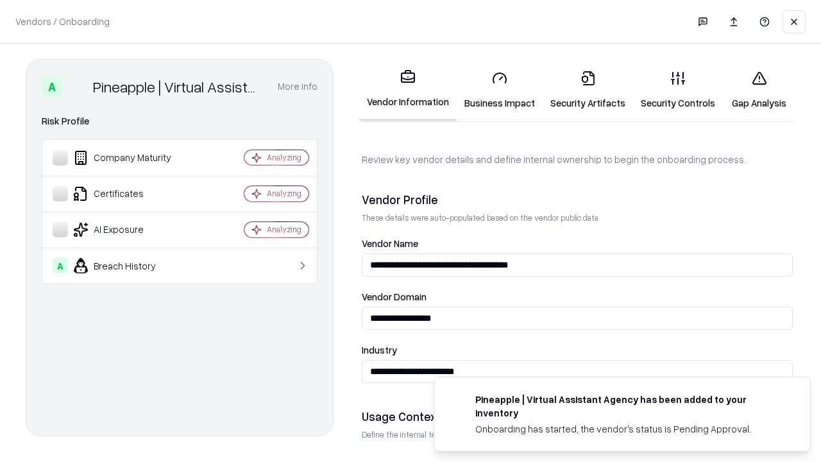 The width and height of the screenshot is (821, 462). Describe the element at coordinates (577, 416) in the screenshot. I see `div: Usage Context` at that location.